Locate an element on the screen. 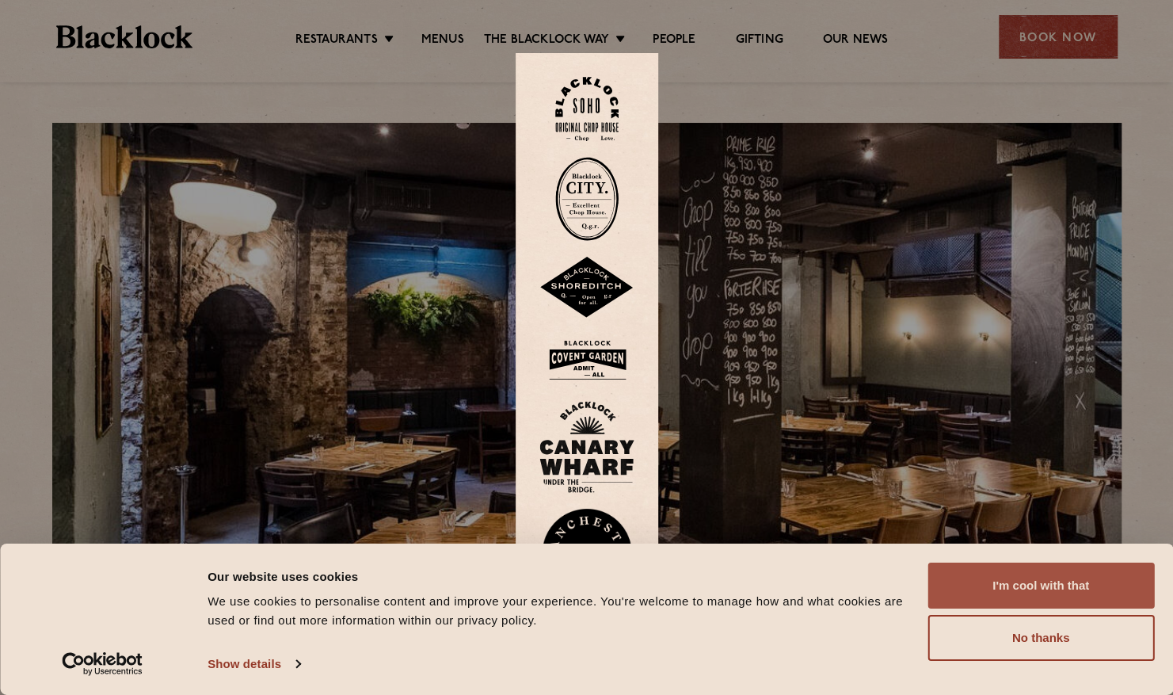 Image resolution: width=1173 pixels, height=695 pixels. img: Shoreditch-stamp-v2-default.svg is located at coordinates (587, 288).